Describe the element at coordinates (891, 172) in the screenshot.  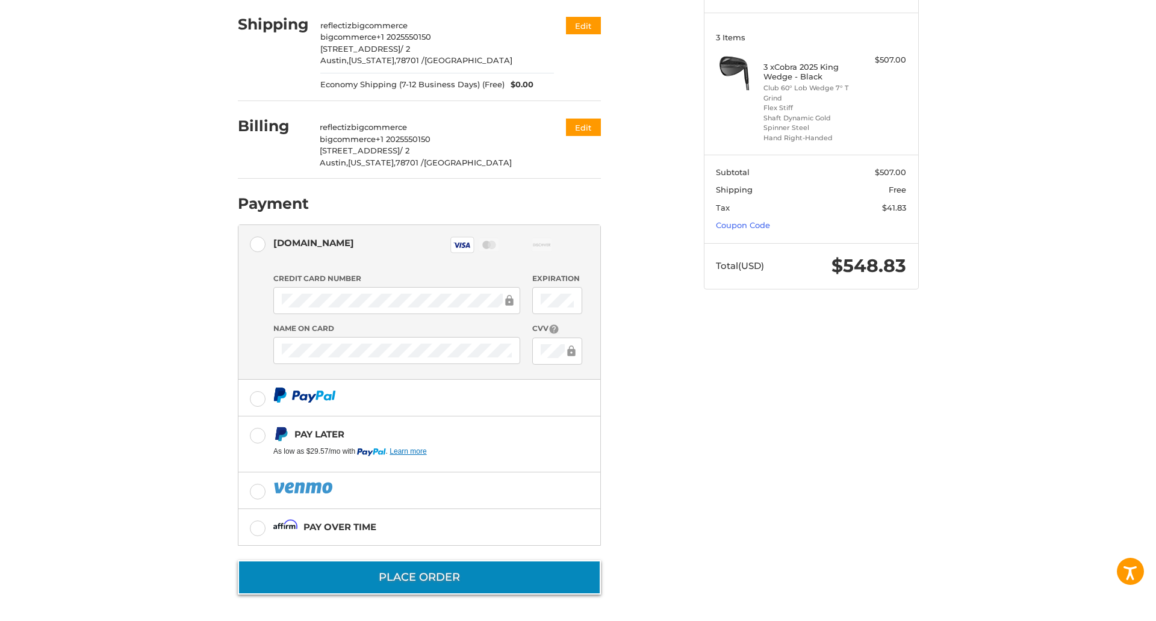
I see `span: $507.00` at that location.